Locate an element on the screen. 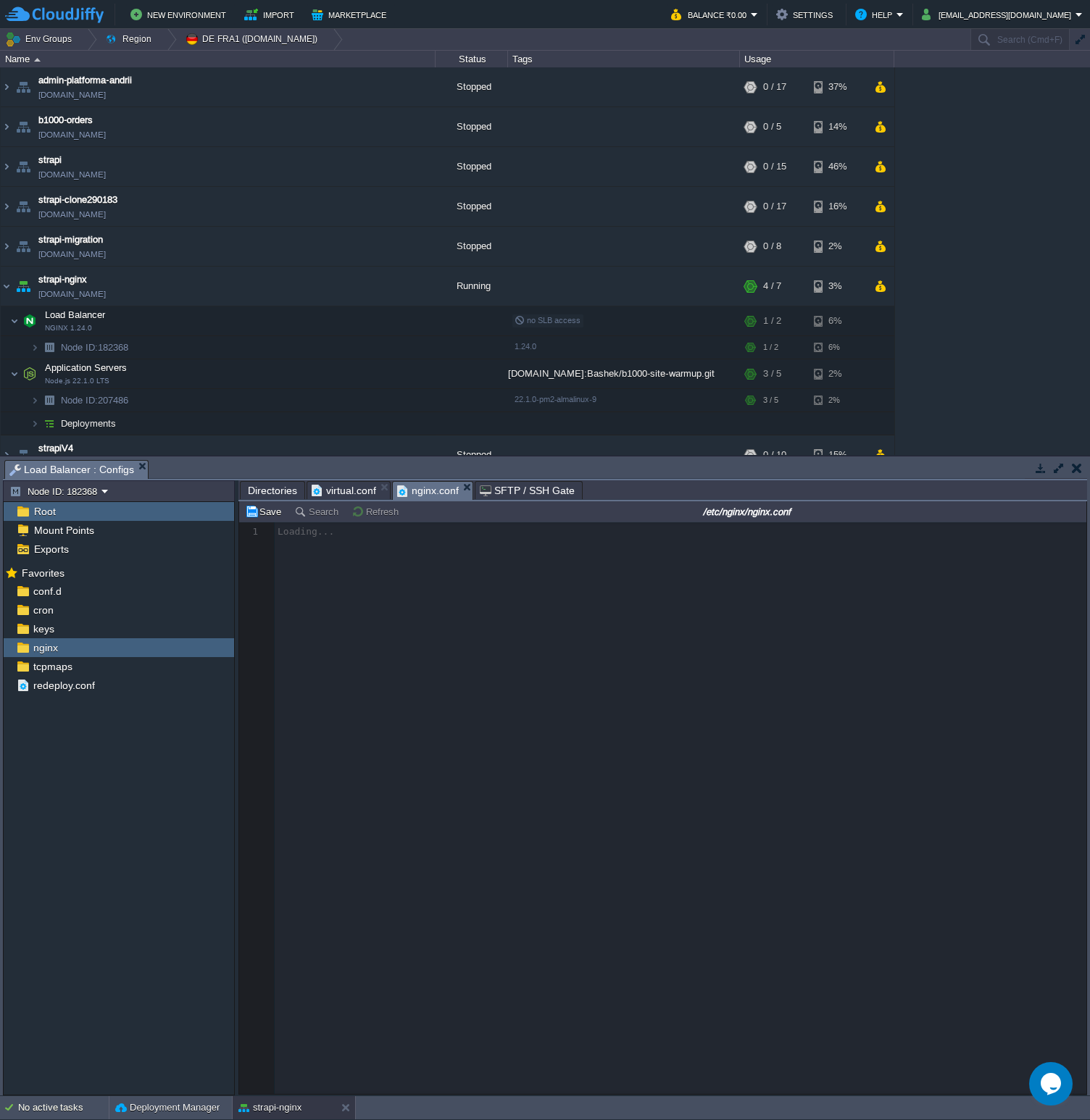 The height and width of the screenshot is (1120, 1090). button: Deployment Manager is located at coordinates (167, 1108).